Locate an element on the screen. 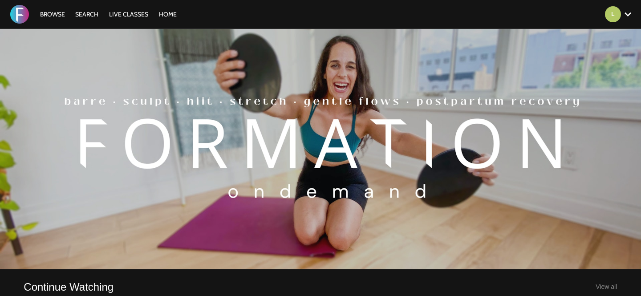  a: Browse is located at coordinates (53, 14).